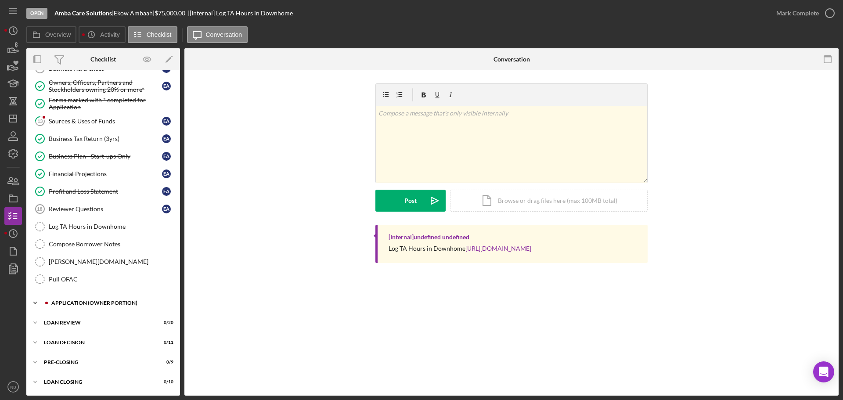  Describe the element at coordinates (103, 279) in the screenshot. I see `a: Pull OFAC` at that location.